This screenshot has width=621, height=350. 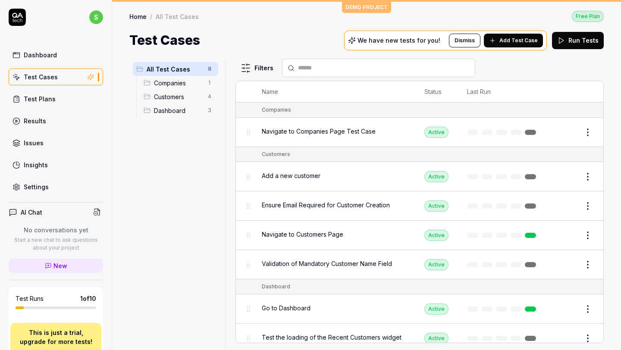 What do you see at coordinates (40, 99) in the screenshot?
I see `div: Test Plans` at bounding box center [40, 99].